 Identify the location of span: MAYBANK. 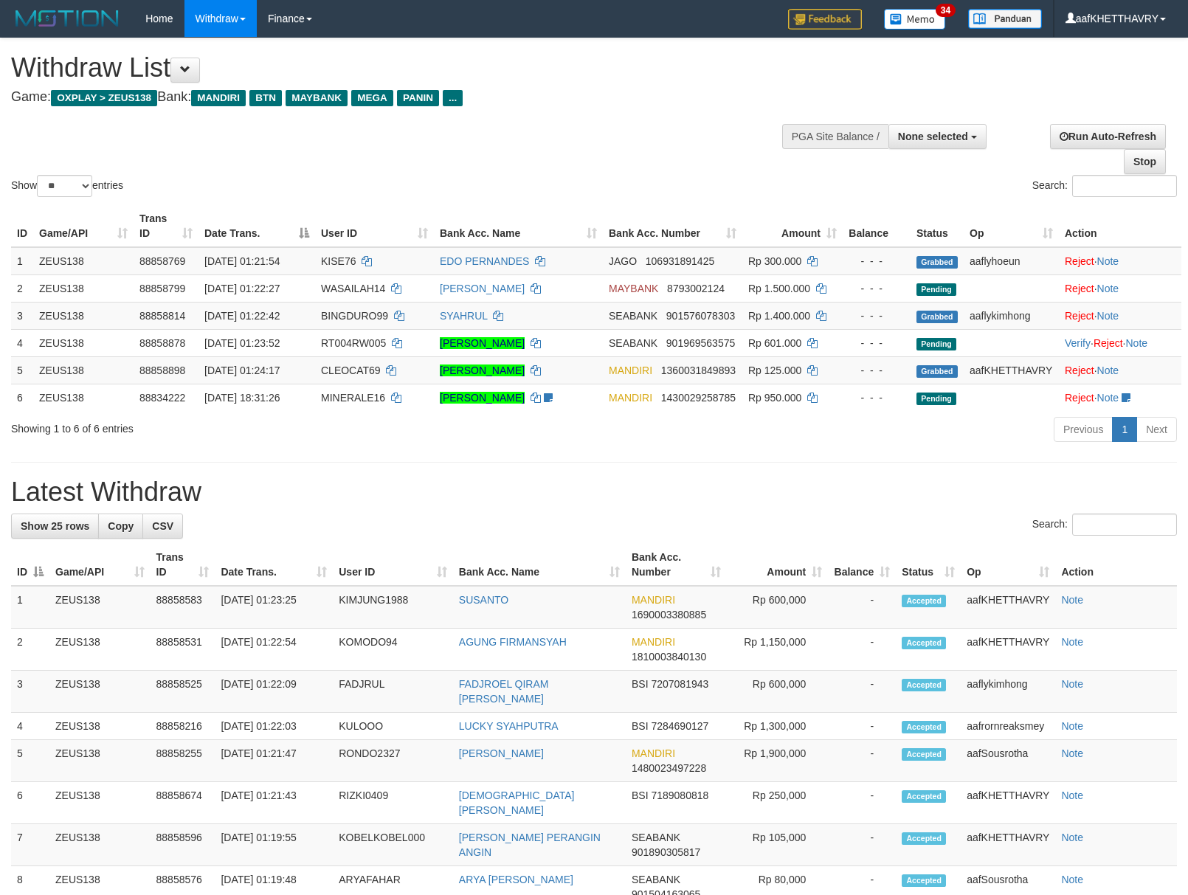
(317, 98).